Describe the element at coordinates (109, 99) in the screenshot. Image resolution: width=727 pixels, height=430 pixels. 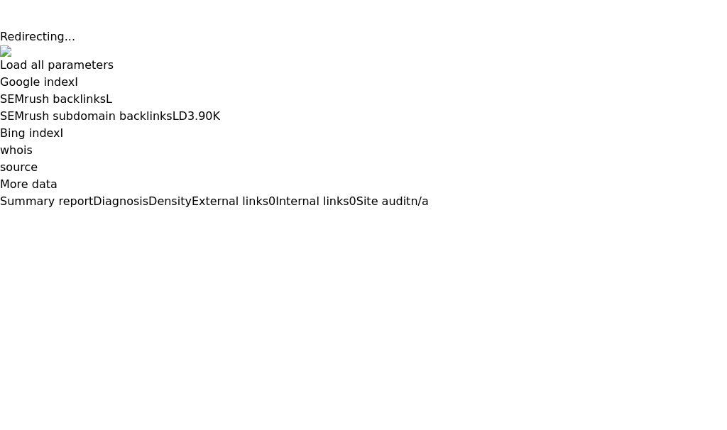
I see `span: L` at that location.